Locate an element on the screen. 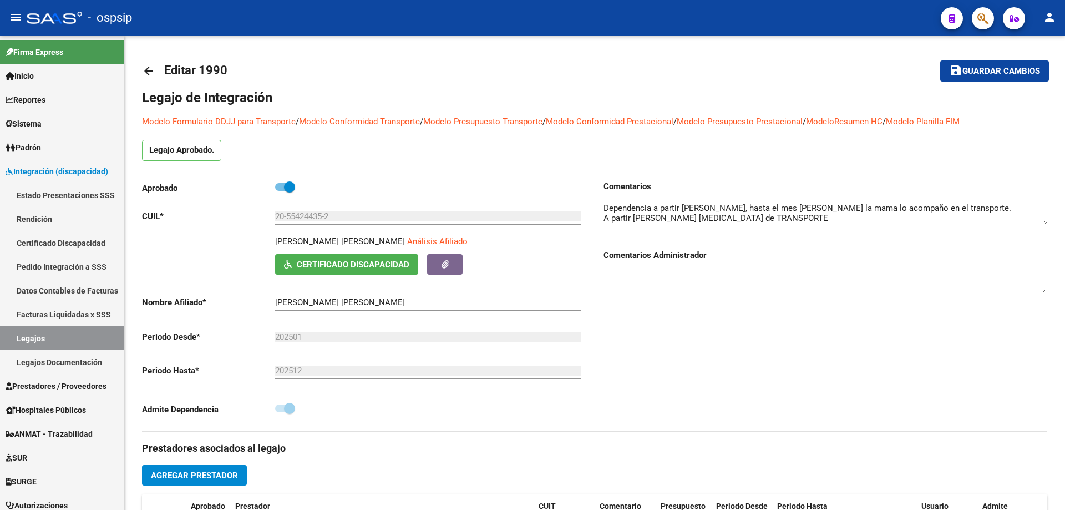 Image resolution: width=1065 pixels, height=510 pixels. mat-icon: save is located at coordinates (955, 70).